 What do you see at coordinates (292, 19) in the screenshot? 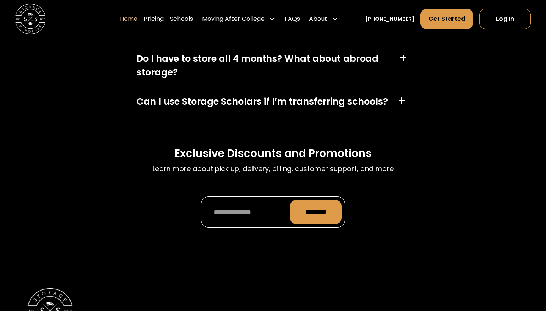
I see `a: FAQs` at bounding box center [292, 19].